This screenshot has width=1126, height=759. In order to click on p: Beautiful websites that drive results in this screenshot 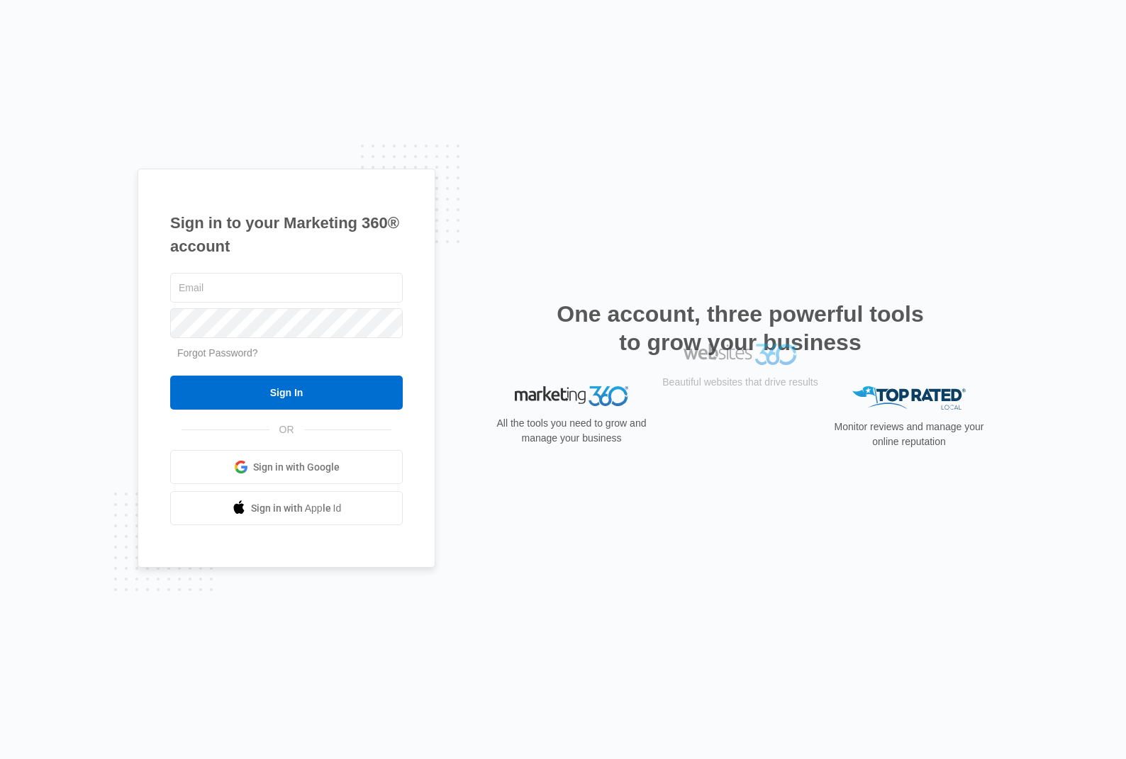, I will do `click(740, 425)`.